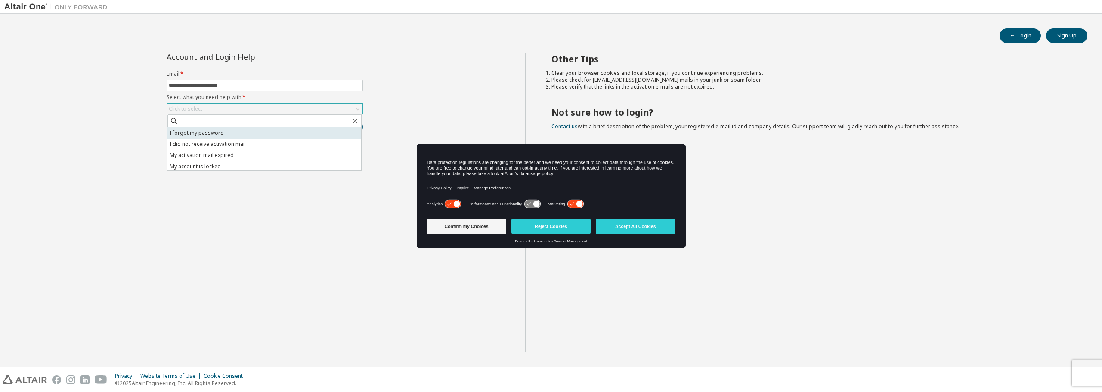 Image resolution: width=1102 pixels, height=392 pixels. Describe the element at coordinates (25, 380) in the screenshot. I see `img: altair_logo.svg` at that location.